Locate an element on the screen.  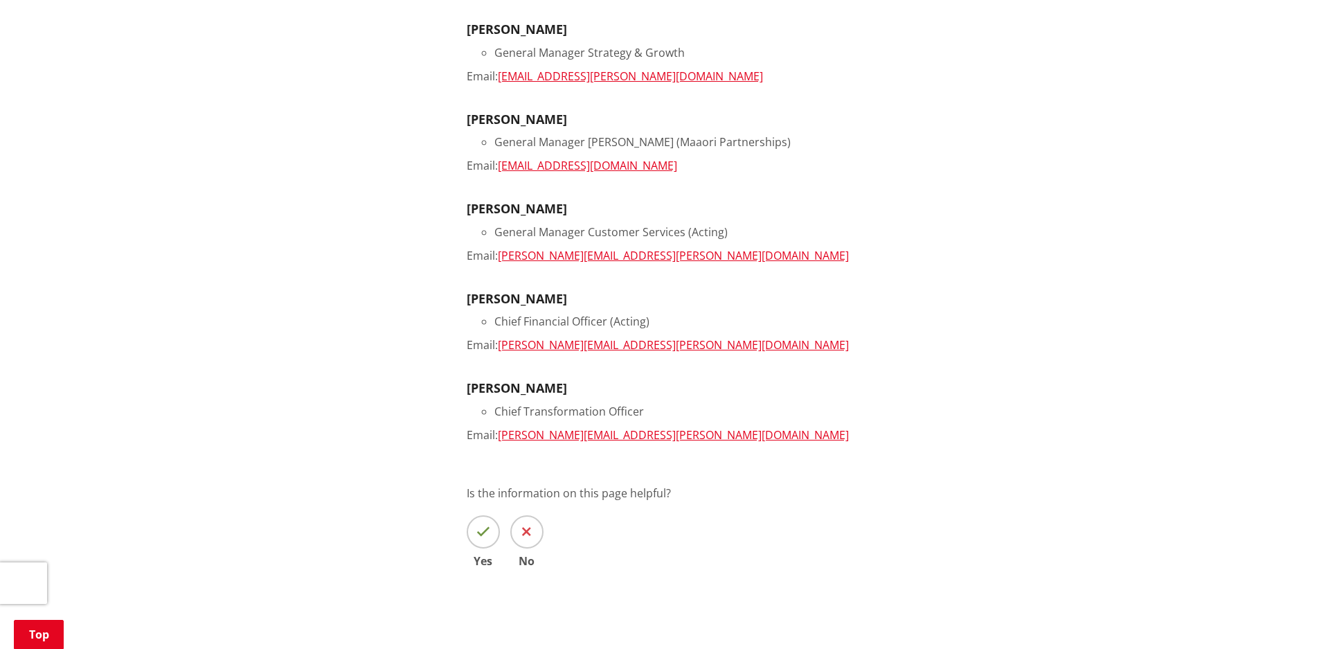
span: Yes is located at coordinates (483, 561).